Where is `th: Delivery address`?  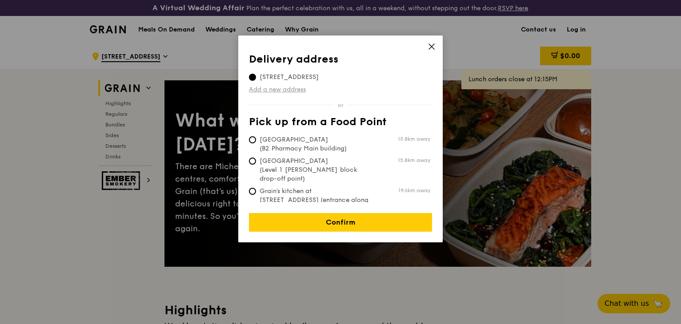 th: Delivery address is located at coordinates (340, 61).